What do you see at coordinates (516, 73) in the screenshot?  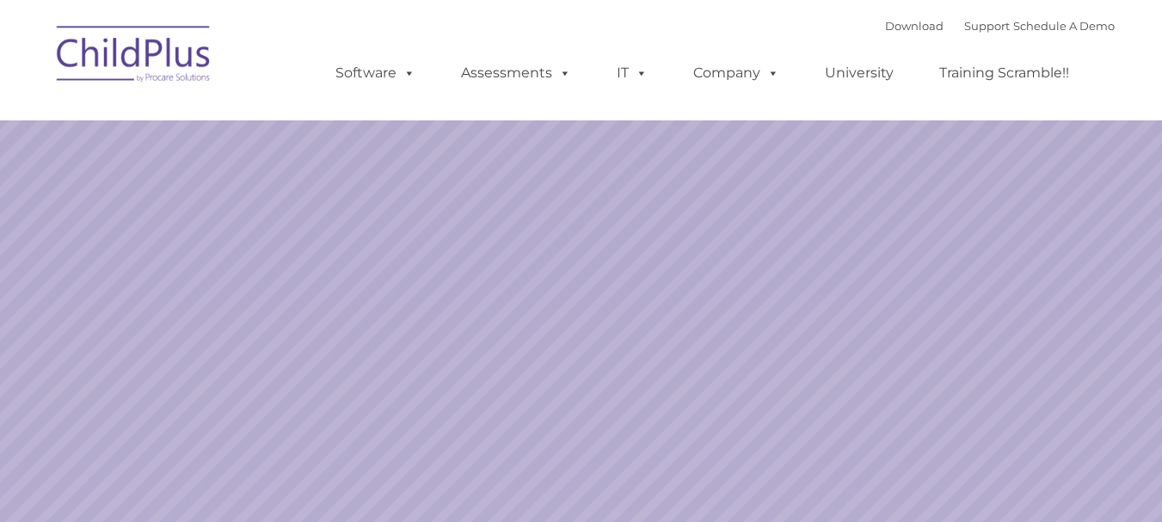 I see `a: Assessments` at bounding box center [516, 73].